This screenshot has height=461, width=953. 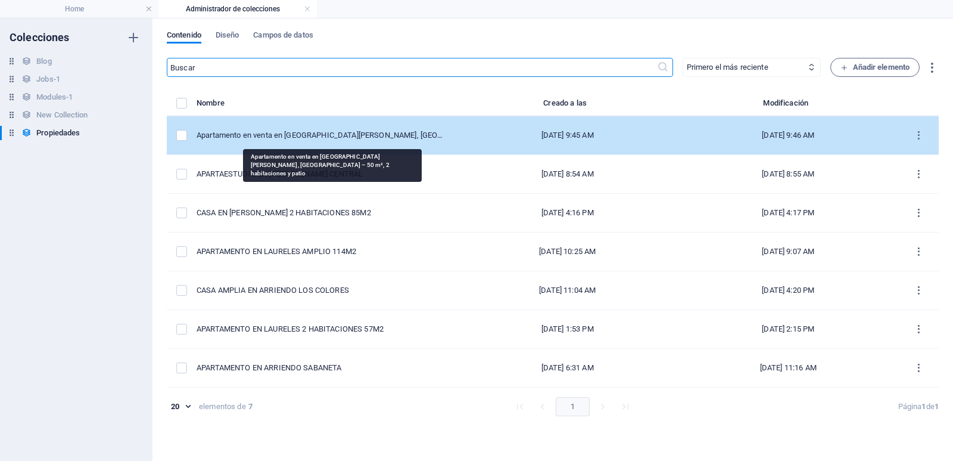 I want to click on th: Modificación, so click(x=788, y=106).